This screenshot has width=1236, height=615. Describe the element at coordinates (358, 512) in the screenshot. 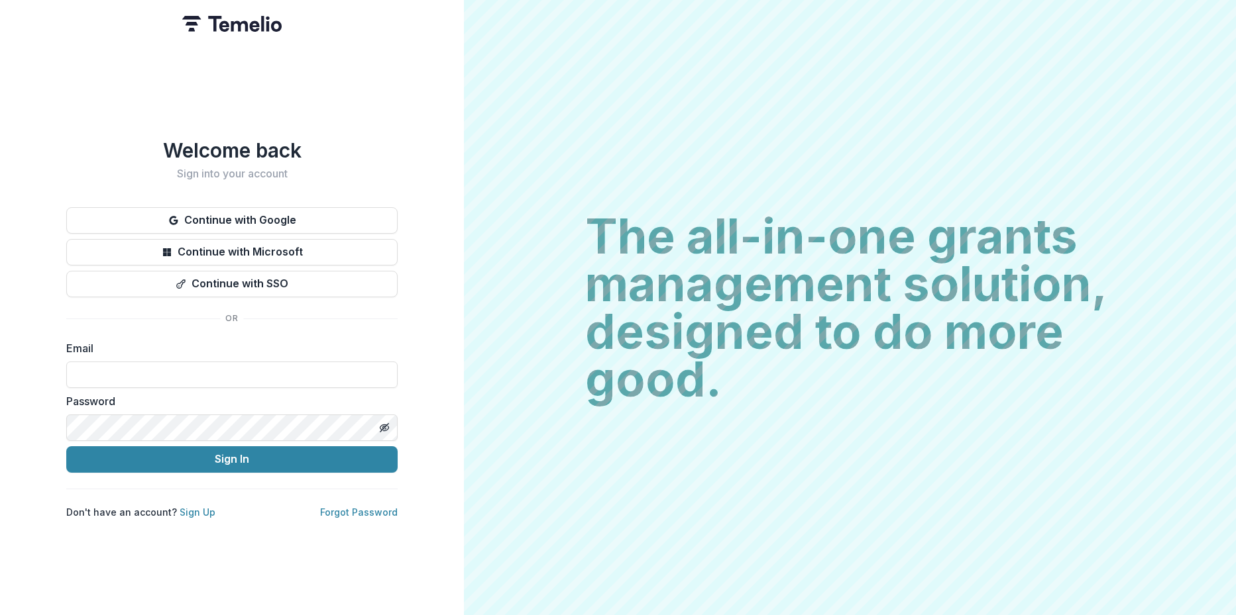

I see `a: Forgot Password` at that location.